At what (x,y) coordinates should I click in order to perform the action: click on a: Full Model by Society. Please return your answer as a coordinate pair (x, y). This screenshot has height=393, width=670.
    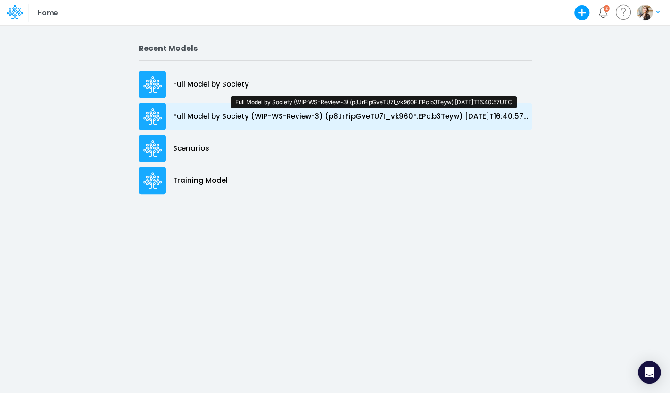
    Looking at the image, I should click on (335, 84).